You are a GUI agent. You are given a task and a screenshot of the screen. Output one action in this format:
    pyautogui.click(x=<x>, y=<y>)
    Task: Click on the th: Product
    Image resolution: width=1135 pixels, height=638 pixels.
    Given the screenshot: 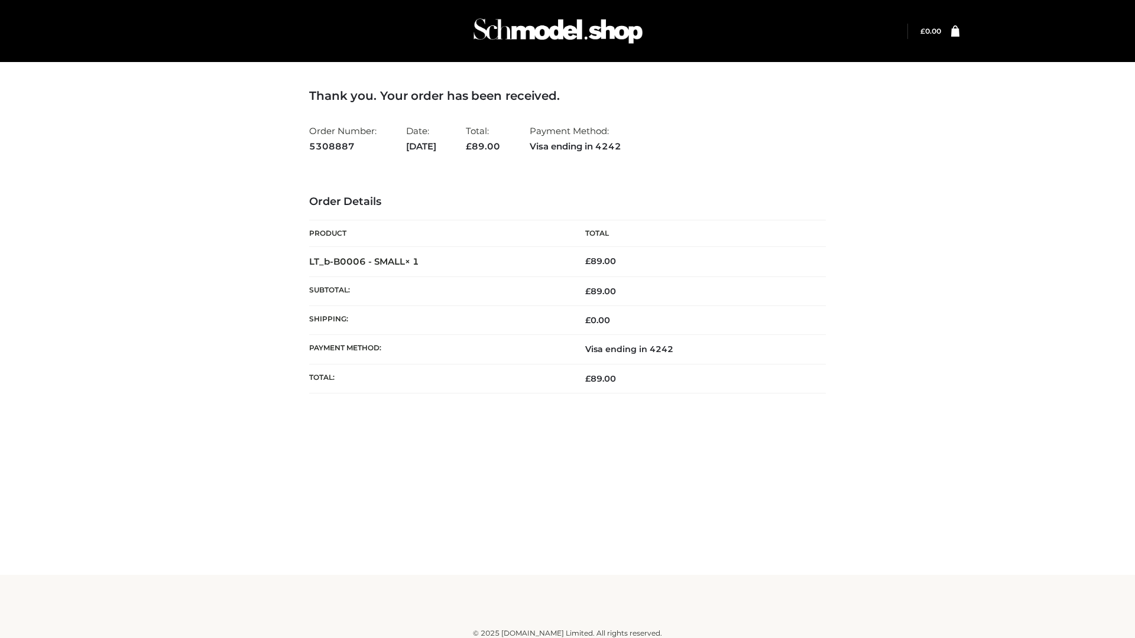 What is the action you would take?
    pyautogui.click(x=438, y=233)
    